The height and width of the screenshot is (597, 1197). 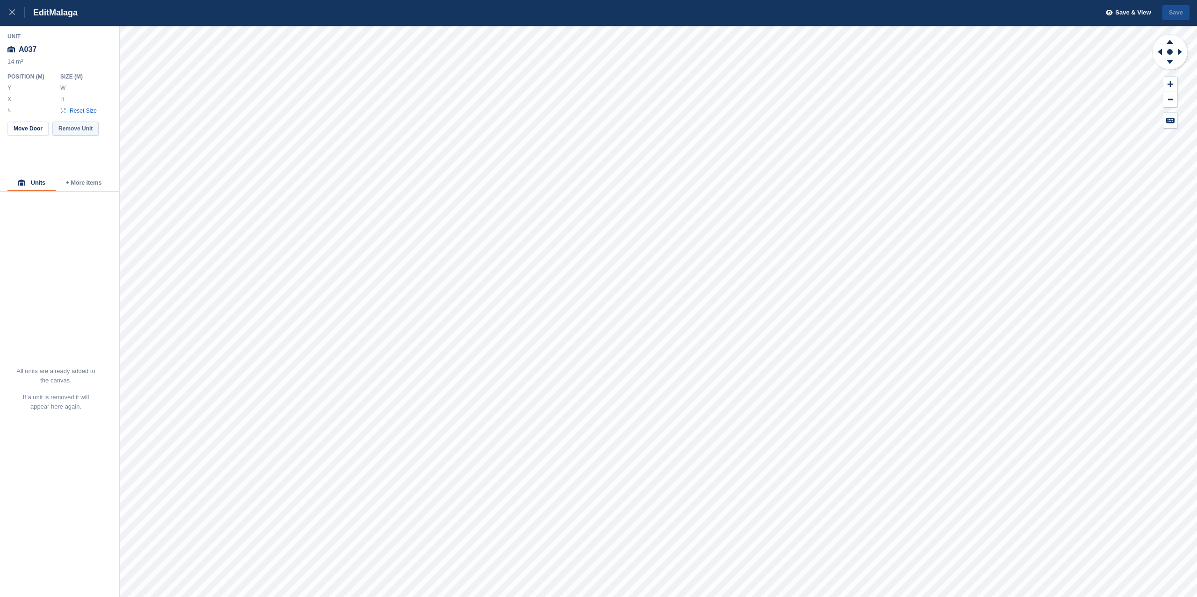 I want to click on div: 14 m², so click(x=60, y=64).